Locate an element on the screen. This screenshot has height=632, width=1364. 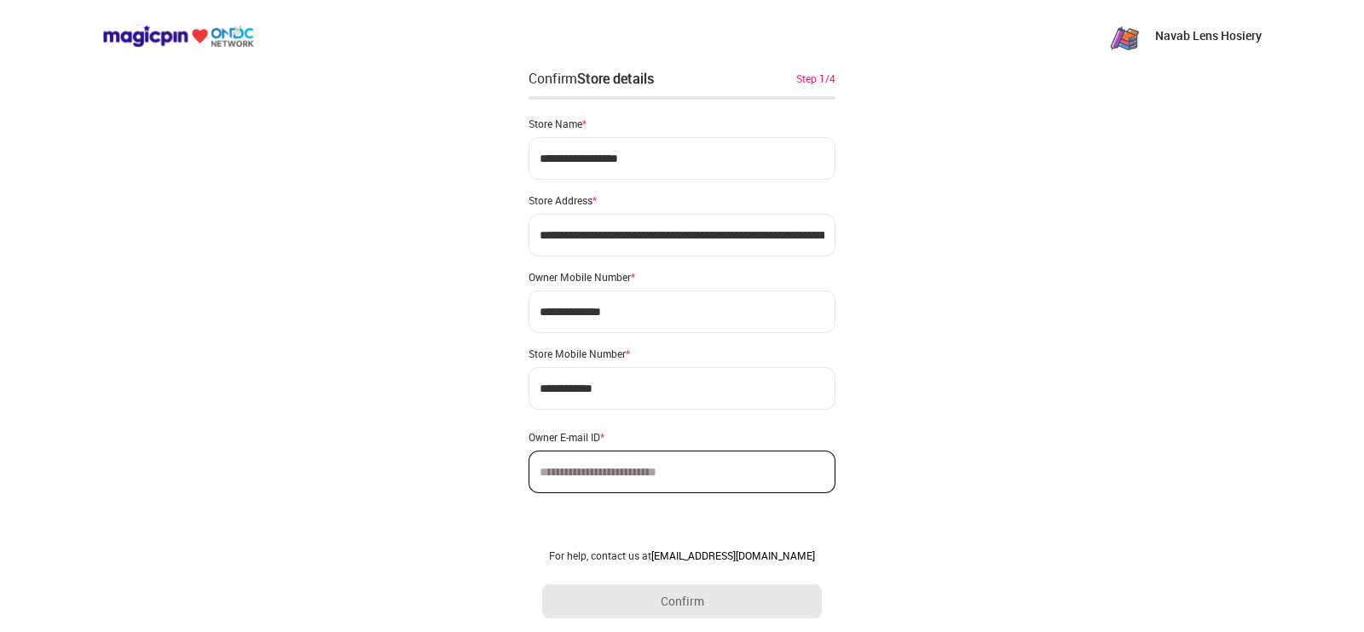
button: Confirm is located at coordinates (682, 602).